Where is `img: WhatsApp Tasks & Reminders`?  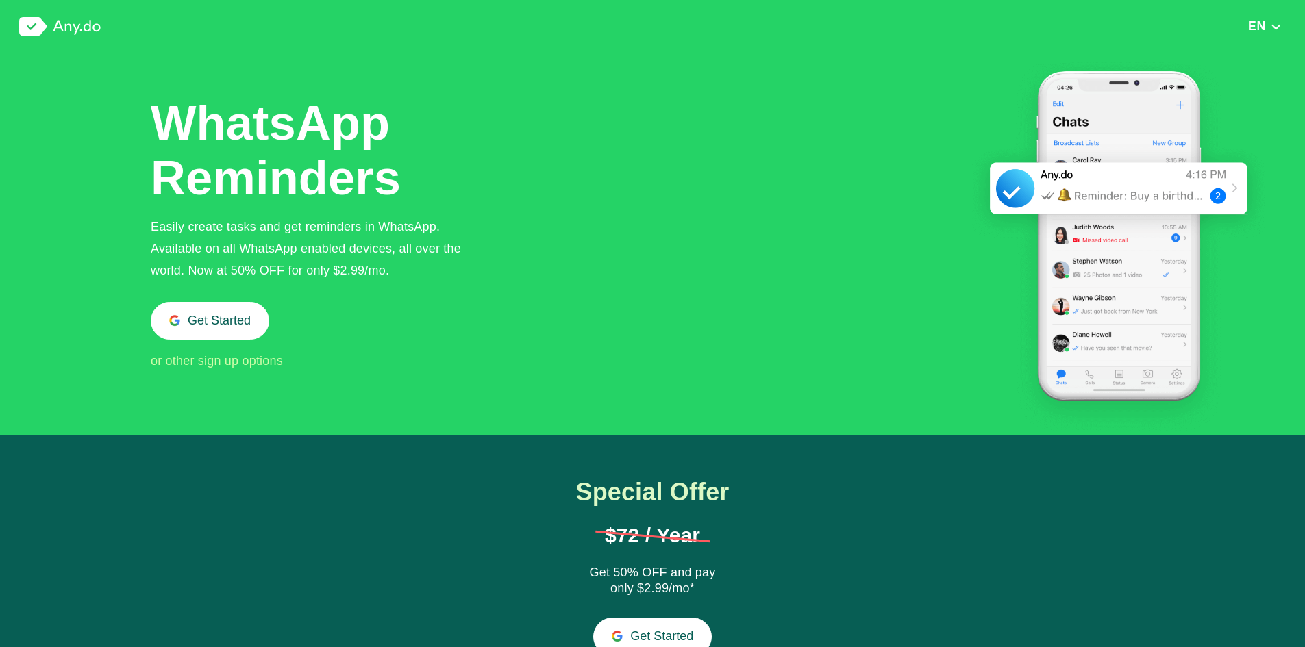 img: WhatsApp Tasks & Reminders is located at coordinates (1119, 244).